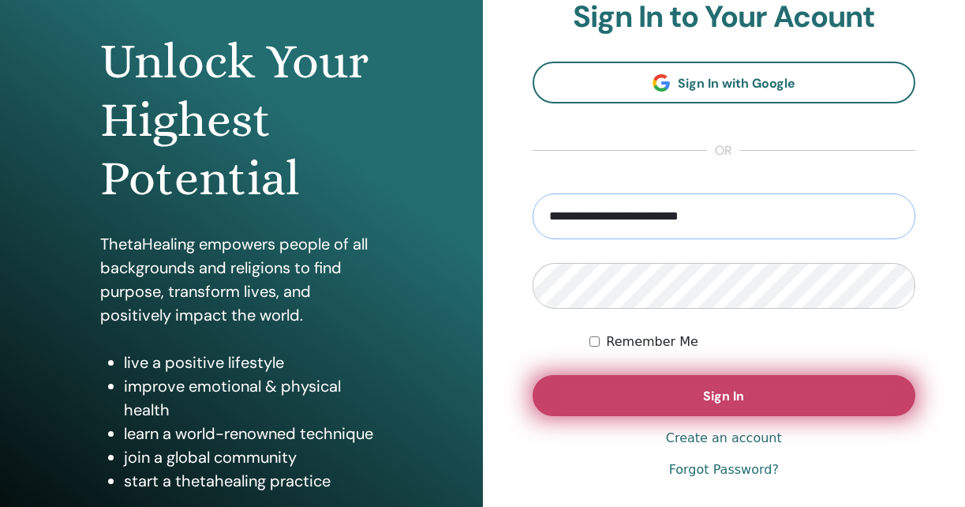  Describe the element at coordinates (736, 83) in the screenshot. I see `span: Sign In with Google` at that location.